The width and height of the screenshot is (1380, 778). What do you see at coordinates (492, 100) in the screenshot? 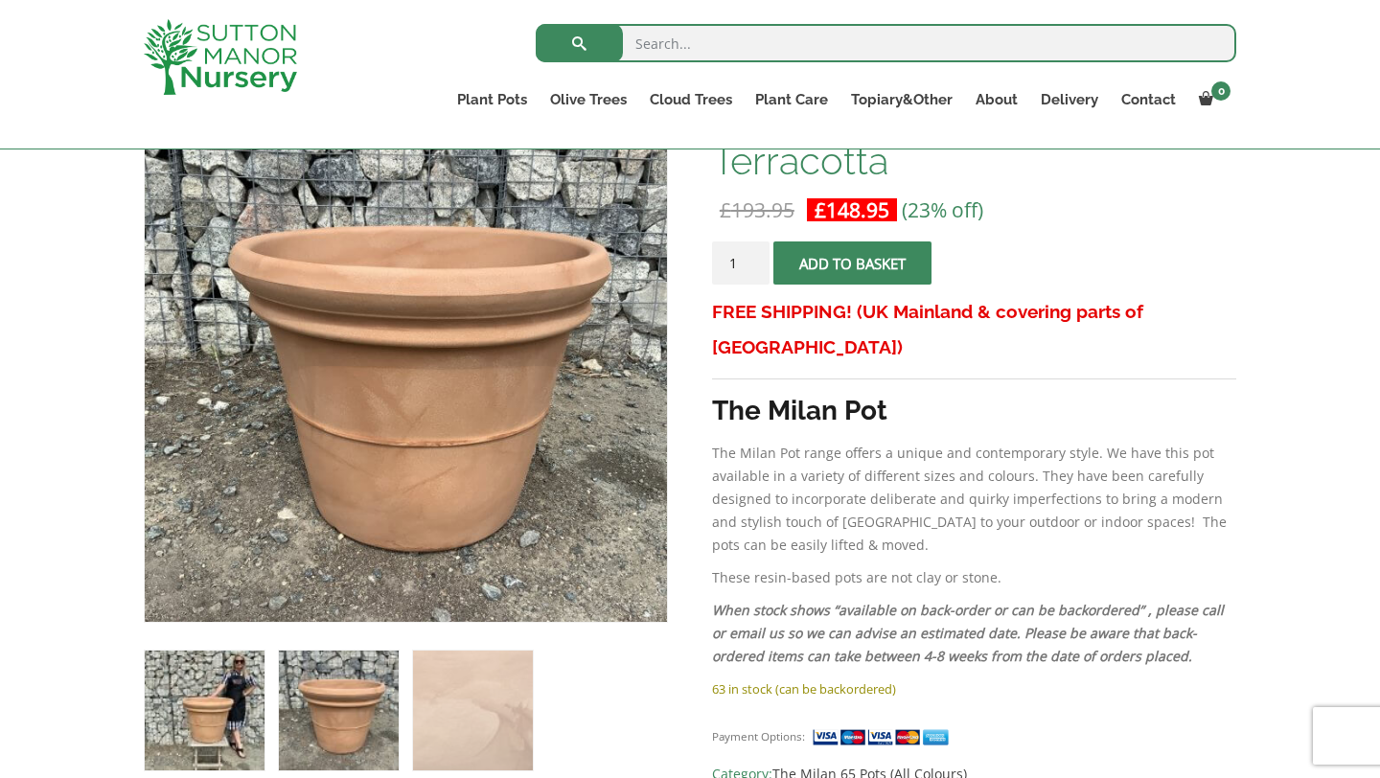
I see `a: Plant Pots` at bounding box center [492, 100].